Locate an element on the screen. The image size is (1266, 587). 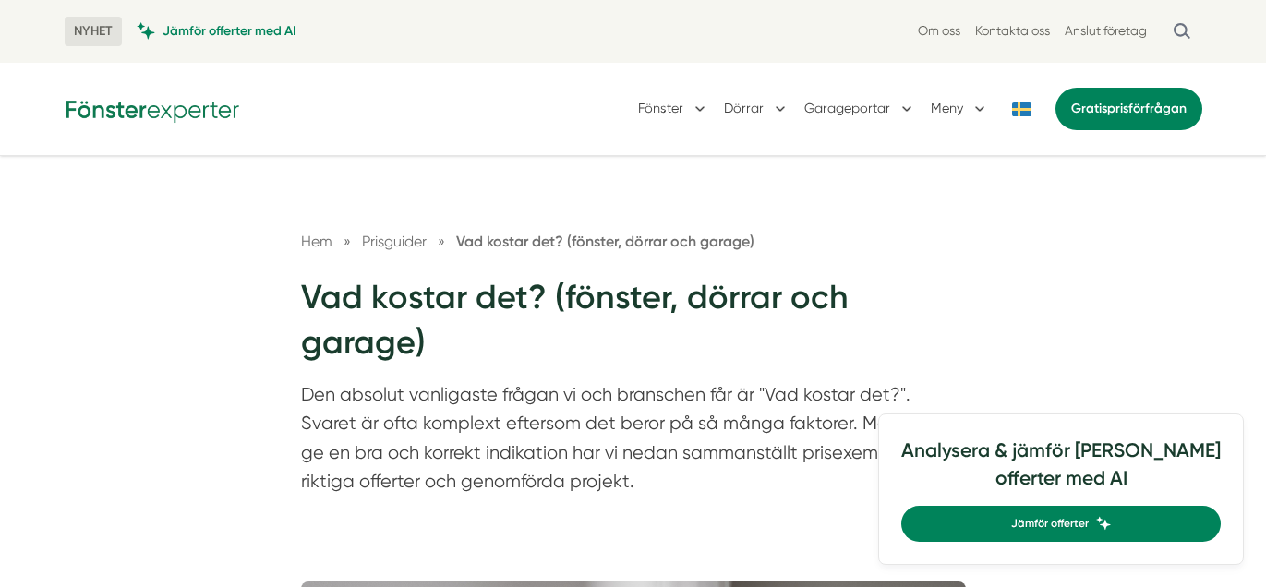
button: Garageportar is located at coordinates (860, 109).